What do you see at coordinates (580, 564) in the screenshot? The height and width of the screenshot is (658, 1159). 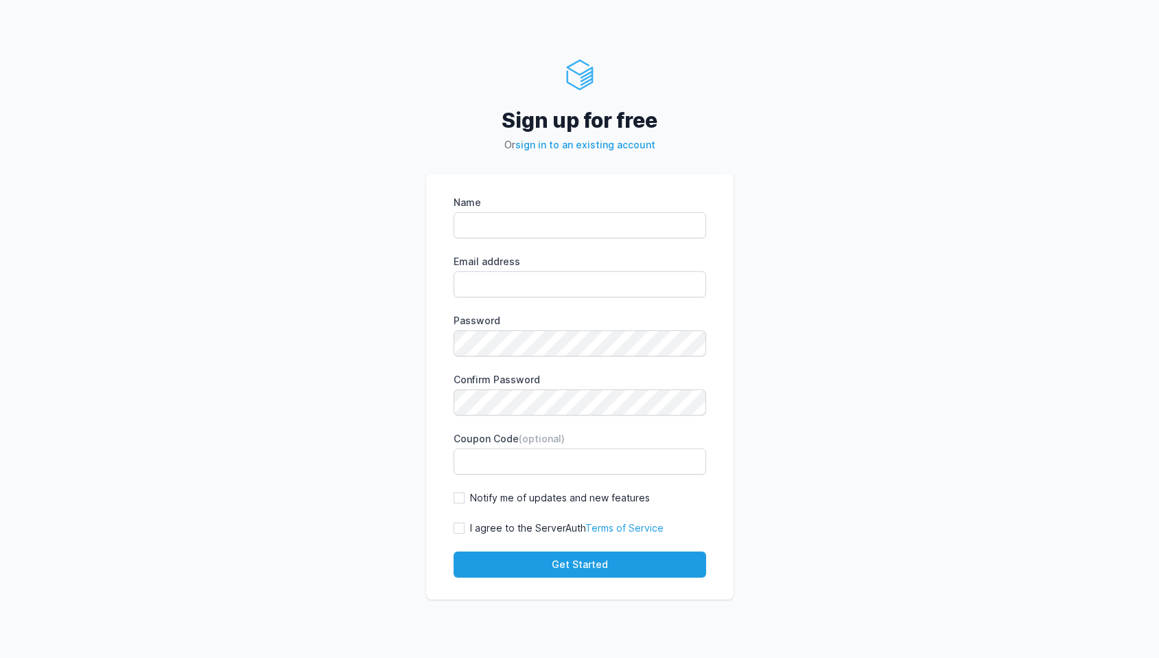 I see `button: Get Started` at bounding box center [580, 564].